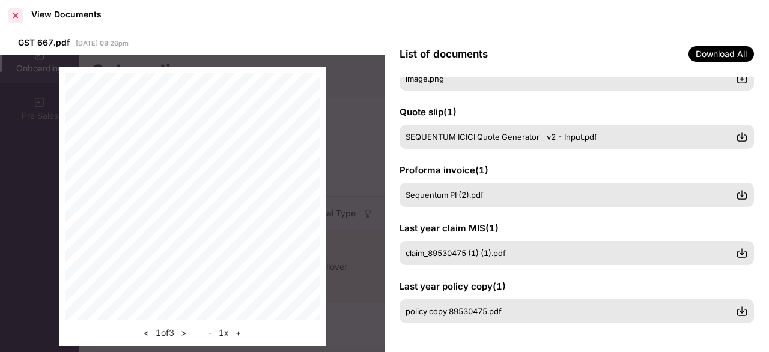 The width and height of the screenshot is (769, 352). I want to click on span: Download All, so click(721, 54).